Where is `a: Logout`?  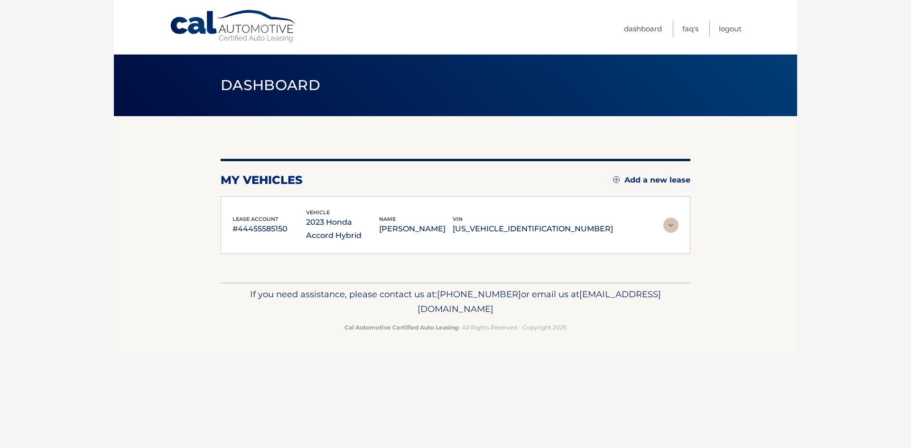
a: Logout is located at coordinates (730, 28).